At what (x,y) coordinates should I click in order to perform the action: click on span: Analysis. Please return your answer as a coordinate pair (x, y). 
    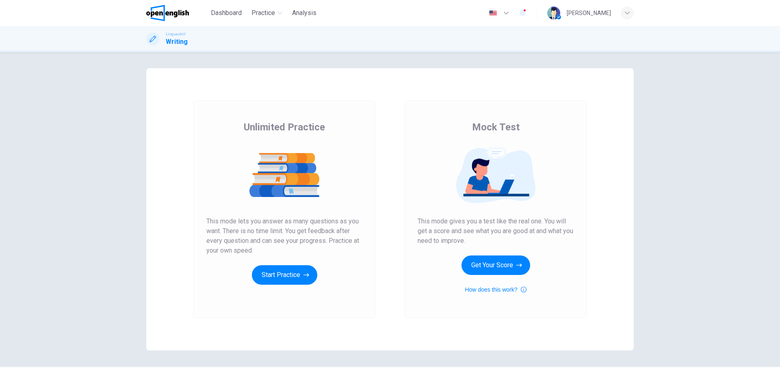
    Looking at the image, I should click on (304, 13).